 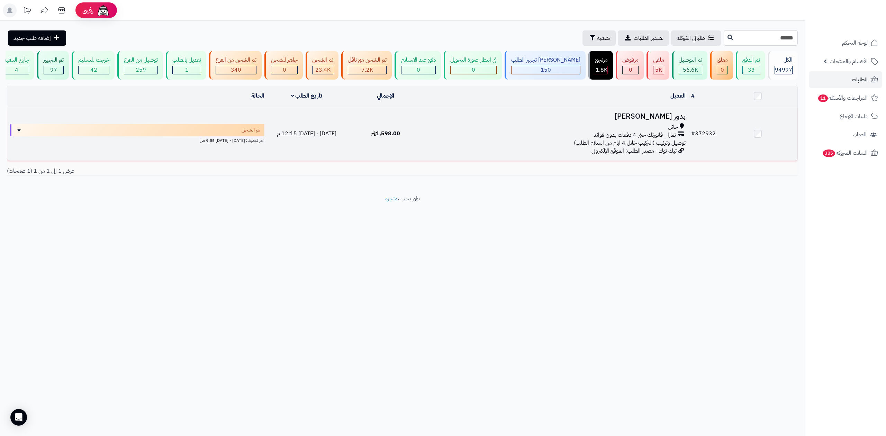 What do you see at coordinates (16, 60) in the screenshot?
I see `div: جاري التنفيذ` at bounding box center [16, 60].